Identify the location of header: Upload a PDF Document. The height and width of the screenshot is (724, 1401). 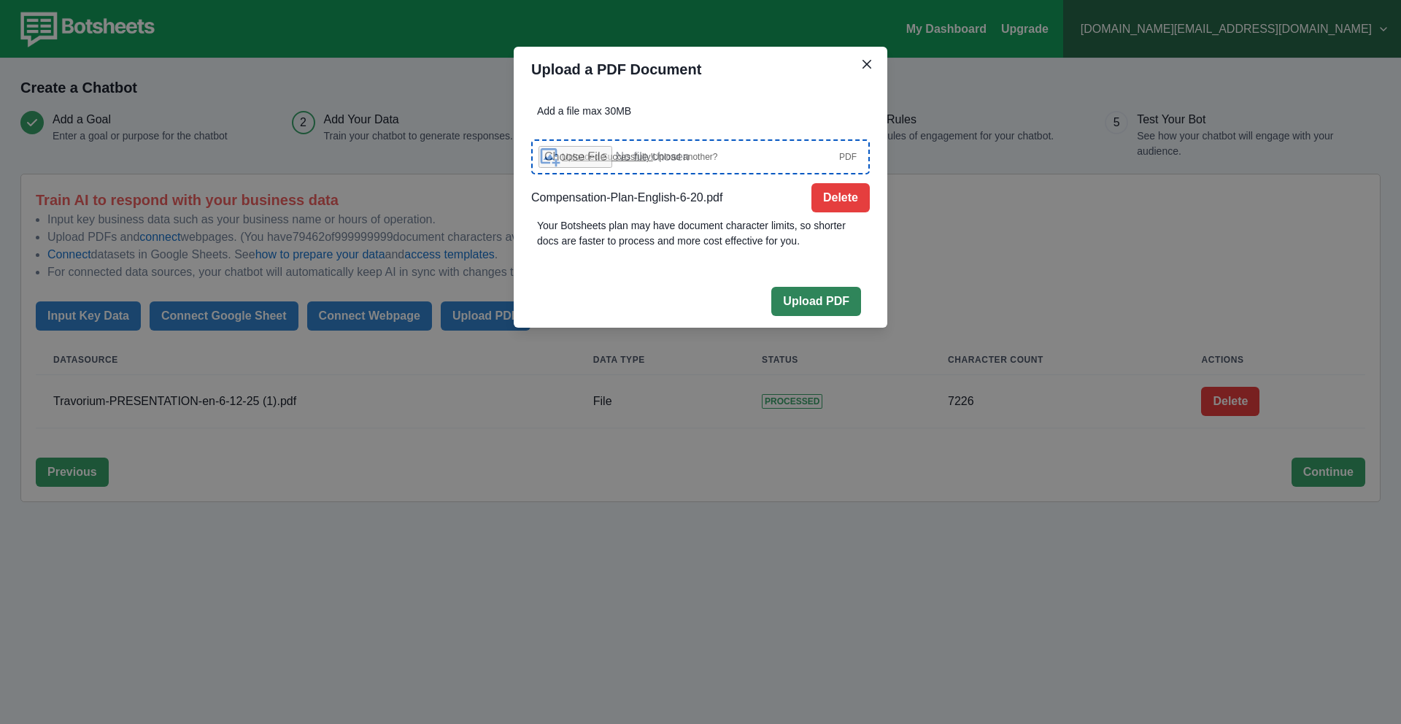
(701, 69).